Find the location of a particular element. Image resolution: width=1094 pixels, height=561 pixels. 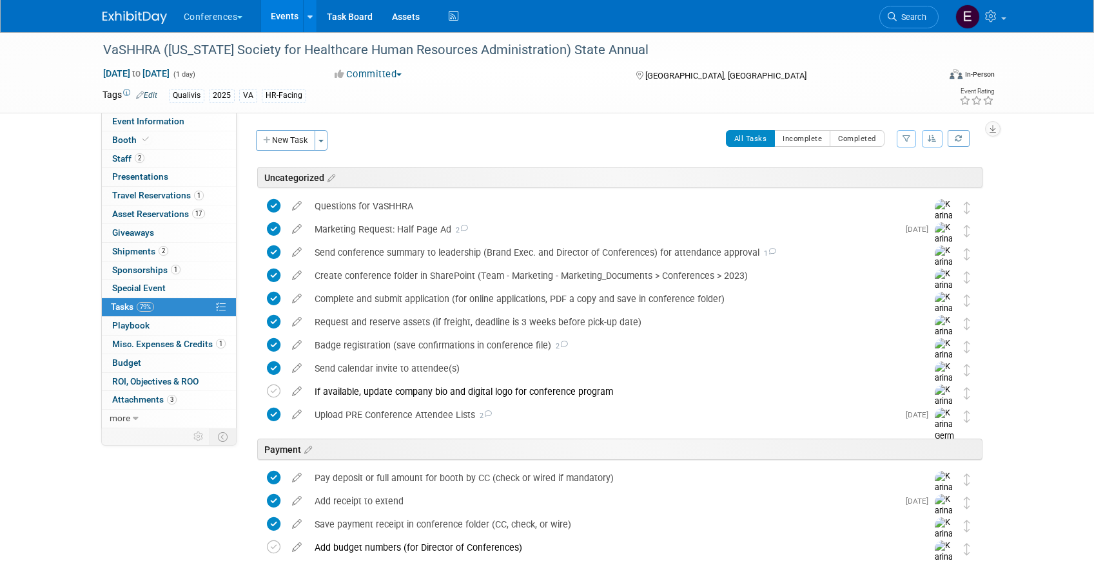

button: New Task is located at coordinates (285, 140).